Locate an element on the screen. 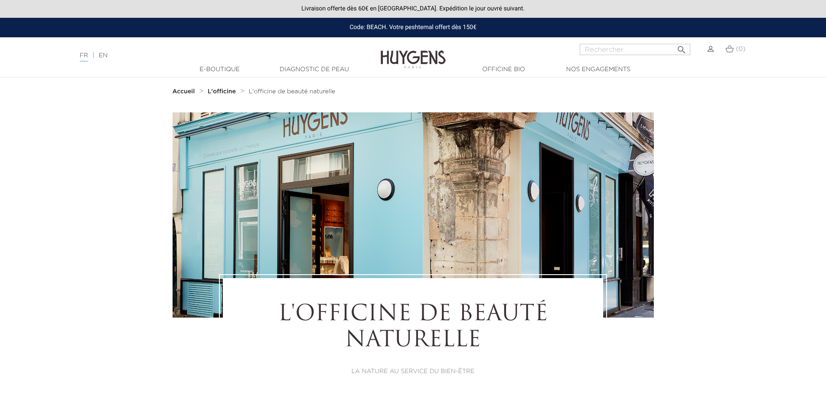 The image size is (826, 410). span: (0) is located at coordinates (740, 49).